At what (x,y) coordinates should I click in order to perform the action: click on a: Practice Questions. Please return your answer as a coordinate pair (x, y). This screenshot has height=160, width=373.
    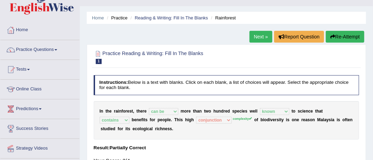
    Looking at the image, I should click on (40, 49).